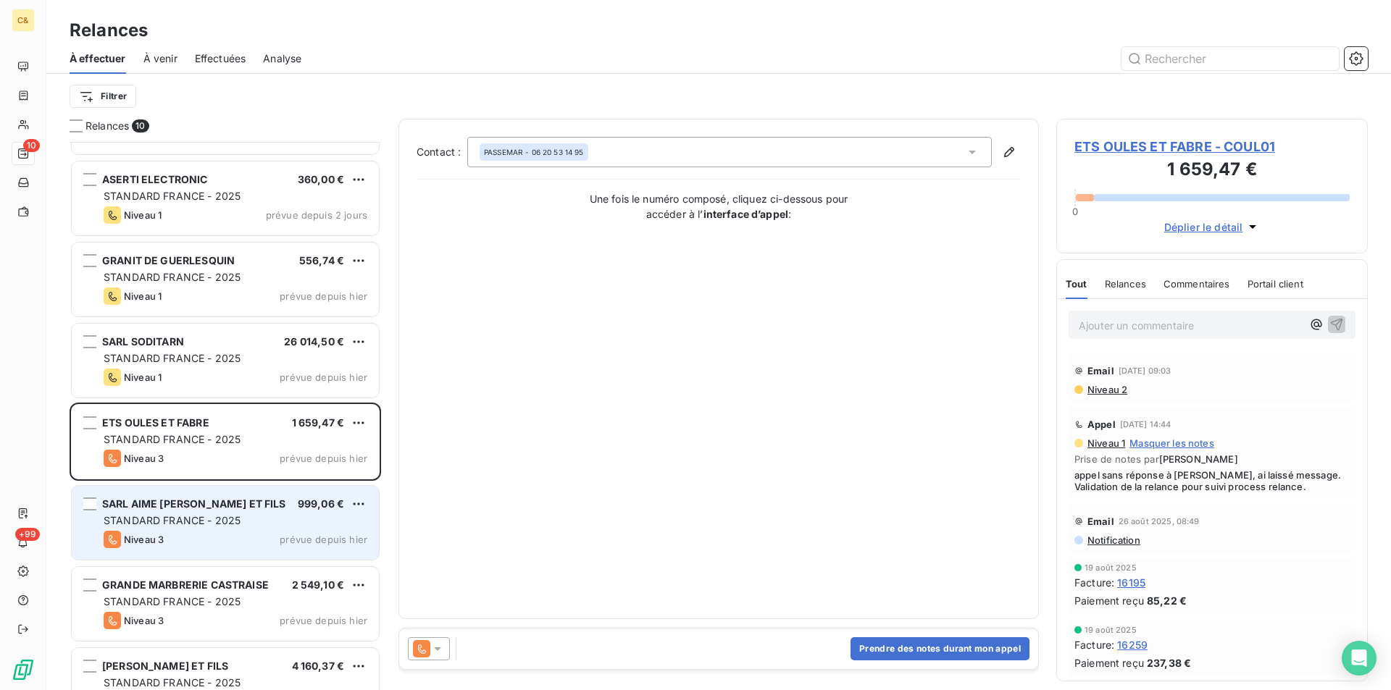  Describe the element at coordinates (23, 670) in the screenshot. I see `img: Logo LeanPay` at that location.